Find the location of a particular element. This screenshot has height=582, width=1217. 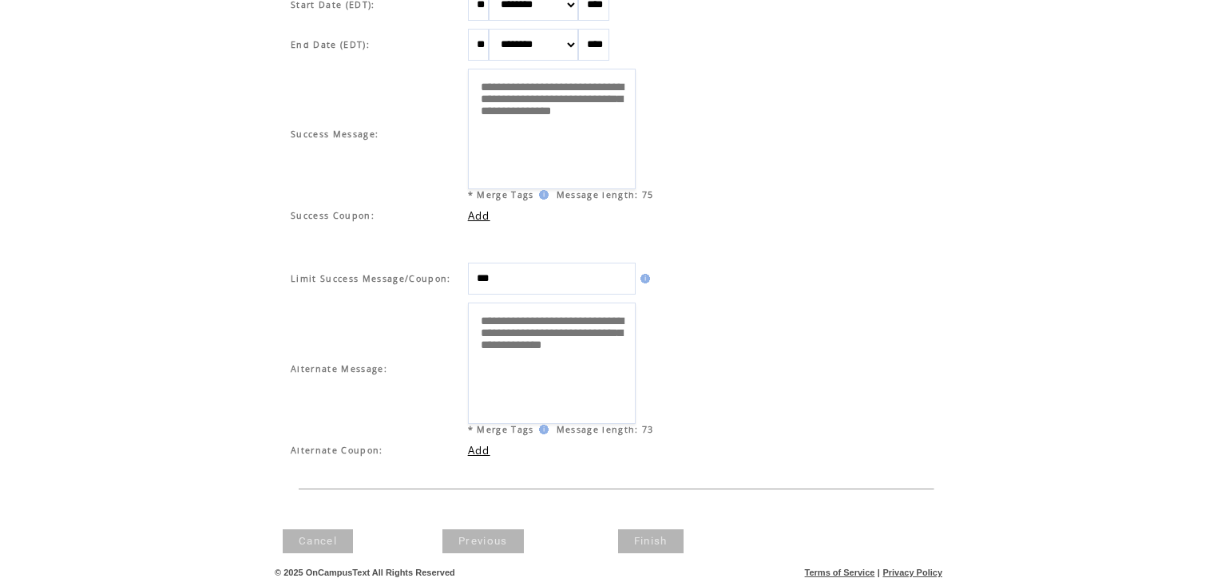

span: Success Message: is located at coordinates (335, 134).